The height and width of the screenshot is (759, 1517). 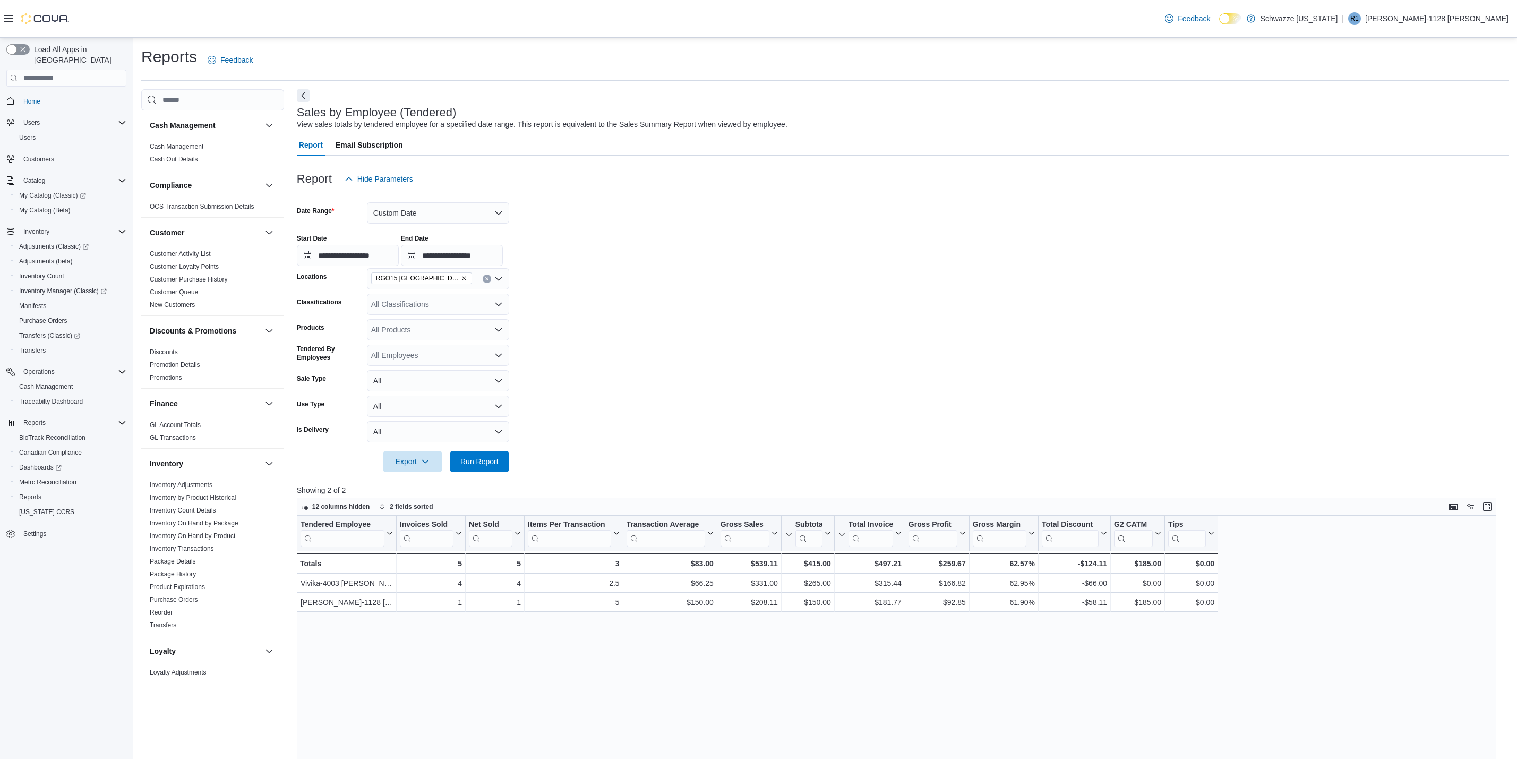 What do you see at coordinates (51, 401) in the screenshot?
I see `a: Traceabilty Dashboard` at bounding box center [51, 401].